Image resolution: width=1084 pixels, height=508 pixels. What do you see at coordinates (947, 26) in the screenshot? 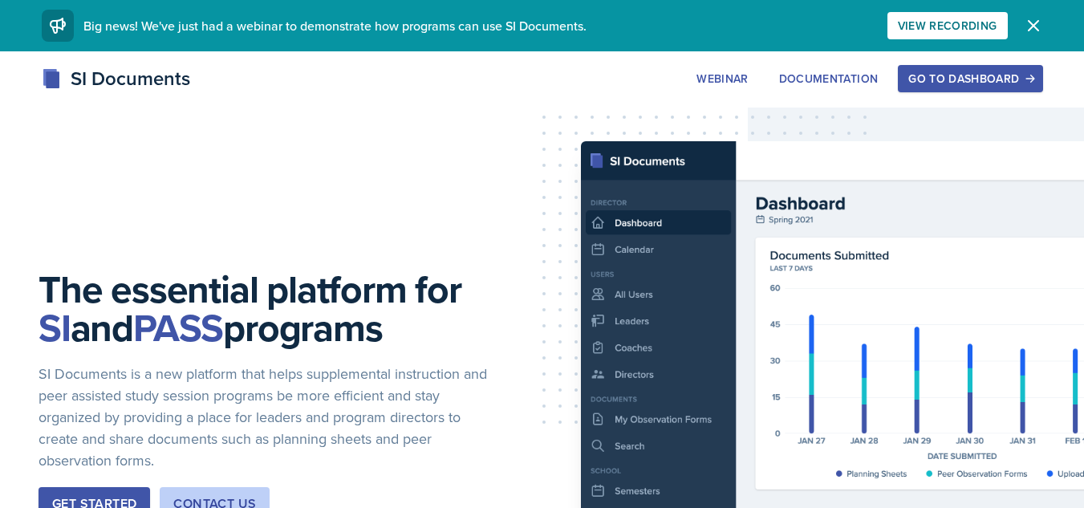
I see `div: View Recording` at bounding box center [947, 26].